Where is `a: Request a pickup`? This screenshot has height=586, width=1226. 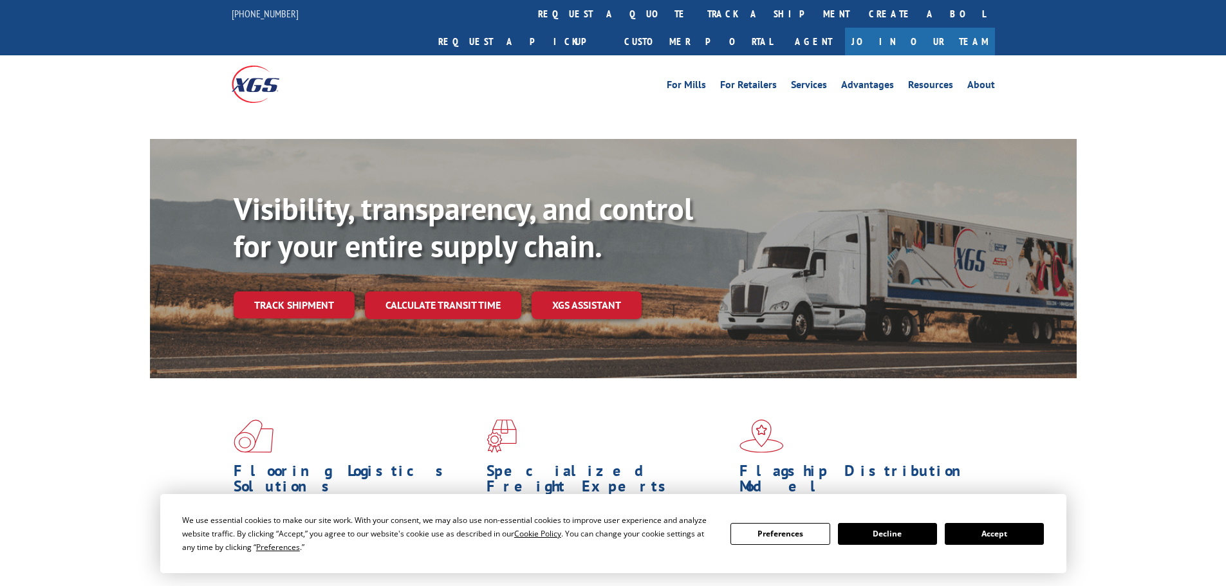 a: Request a pickup is located at coordinates (521, 41).